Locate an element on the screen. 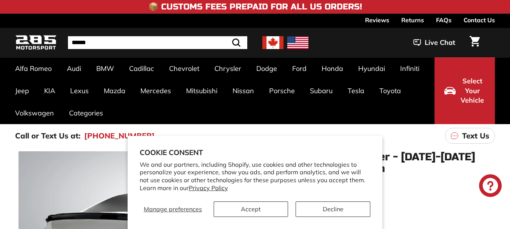  a: Hyundai is located at coordinates (371, 68).